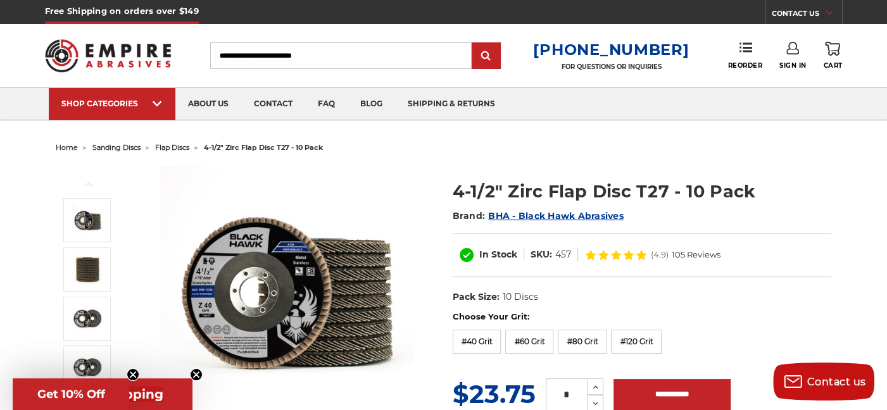 The image size is (887, 410). I want to click on div: SHOP CATEGORIES, so click(112, 103).